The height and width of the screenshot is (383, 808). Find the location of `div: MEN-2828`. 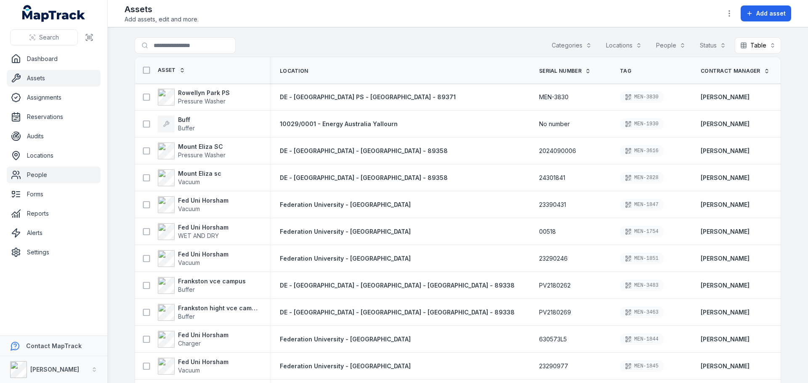

div: MEN-2828 is located at coordinates (642, 178).